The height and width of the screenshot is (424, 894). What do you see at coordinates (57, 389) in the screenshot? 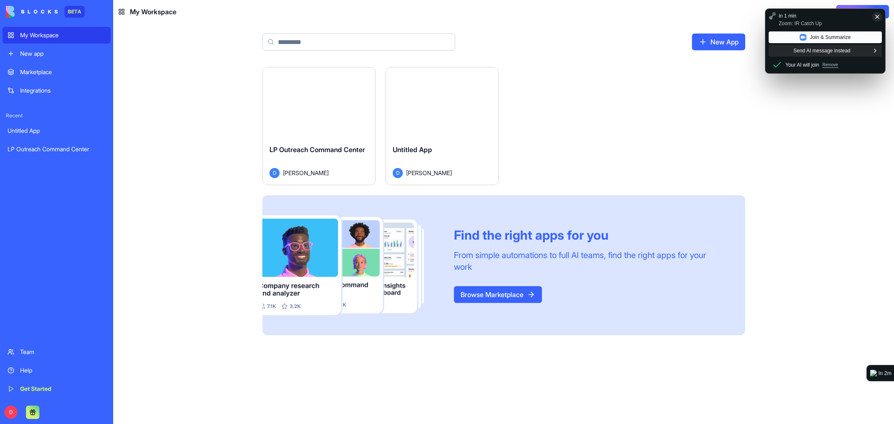
I see `a: Get Started` at bounding box center [57, 389].